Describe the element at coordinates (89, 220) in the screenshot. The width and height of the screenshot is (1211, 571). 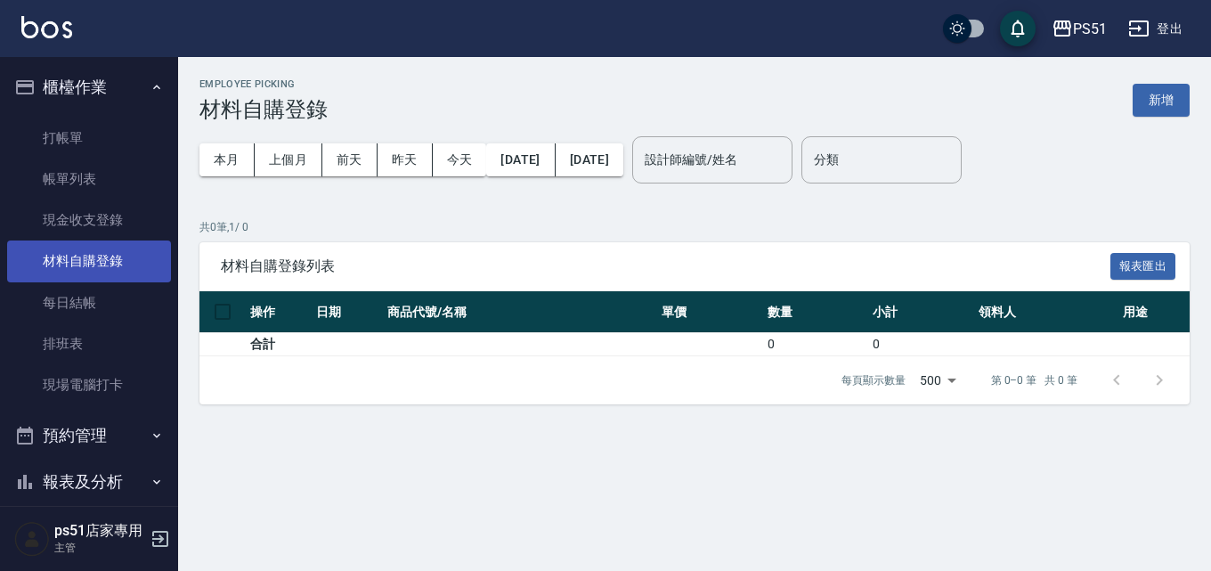
I see `a: 現金收支登錄` at that location.